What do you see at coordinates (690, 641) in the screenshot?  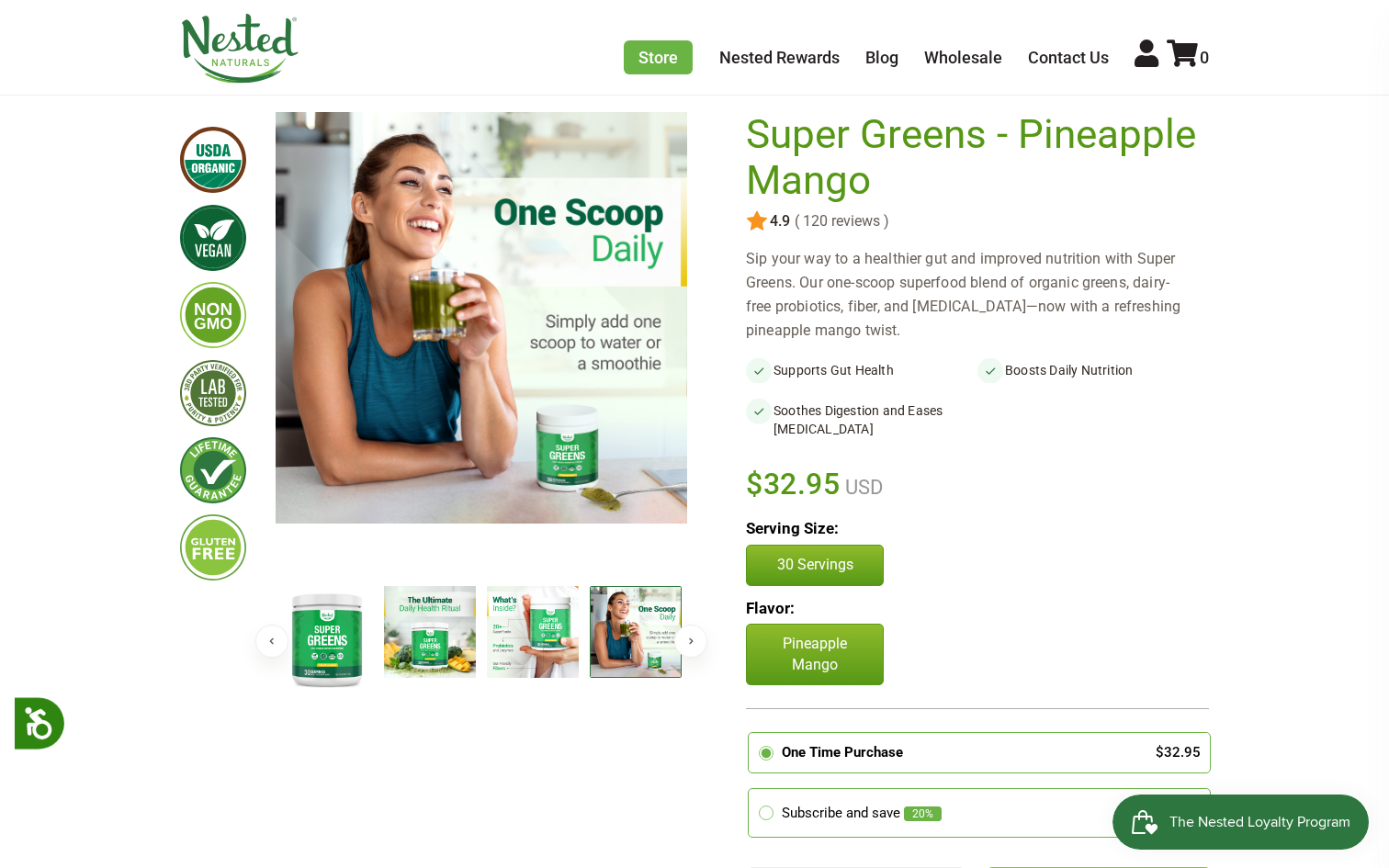 I see `button: Next` at bounding box center [690, 641].